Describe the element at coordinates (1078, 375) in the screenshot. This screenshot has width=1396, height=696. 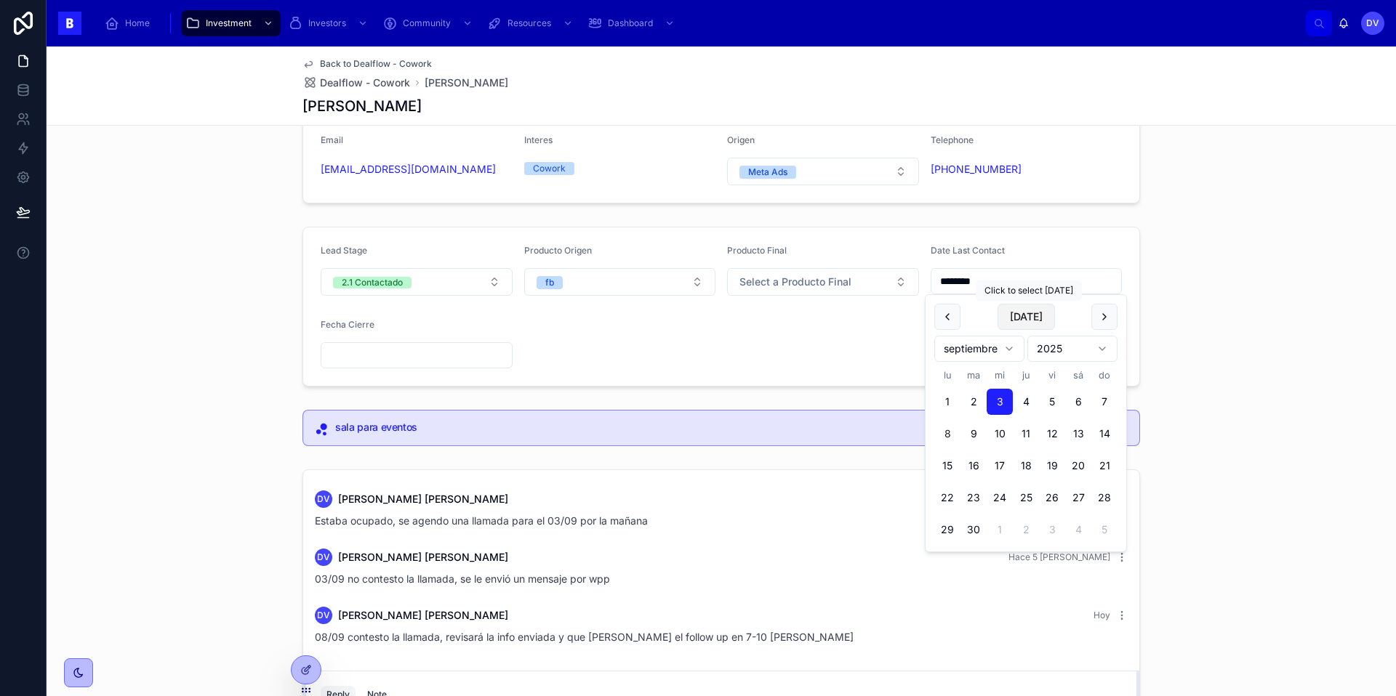
I see `th: sábado` at that location.